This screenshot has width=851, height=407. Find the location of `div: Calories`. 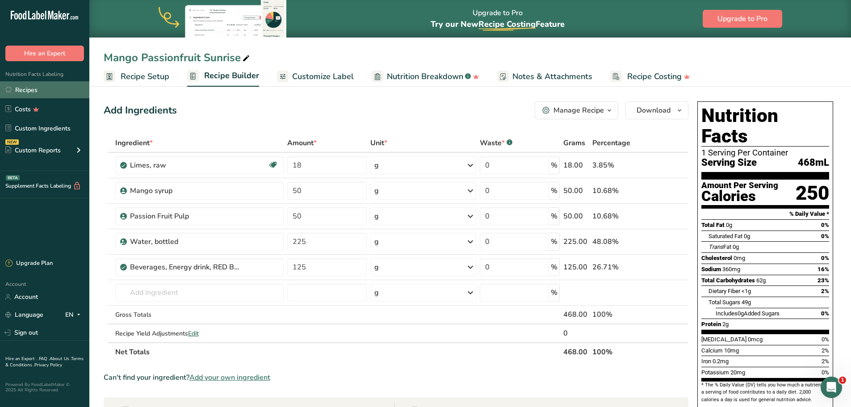

div: Calories is located at coordinates (739, 196).